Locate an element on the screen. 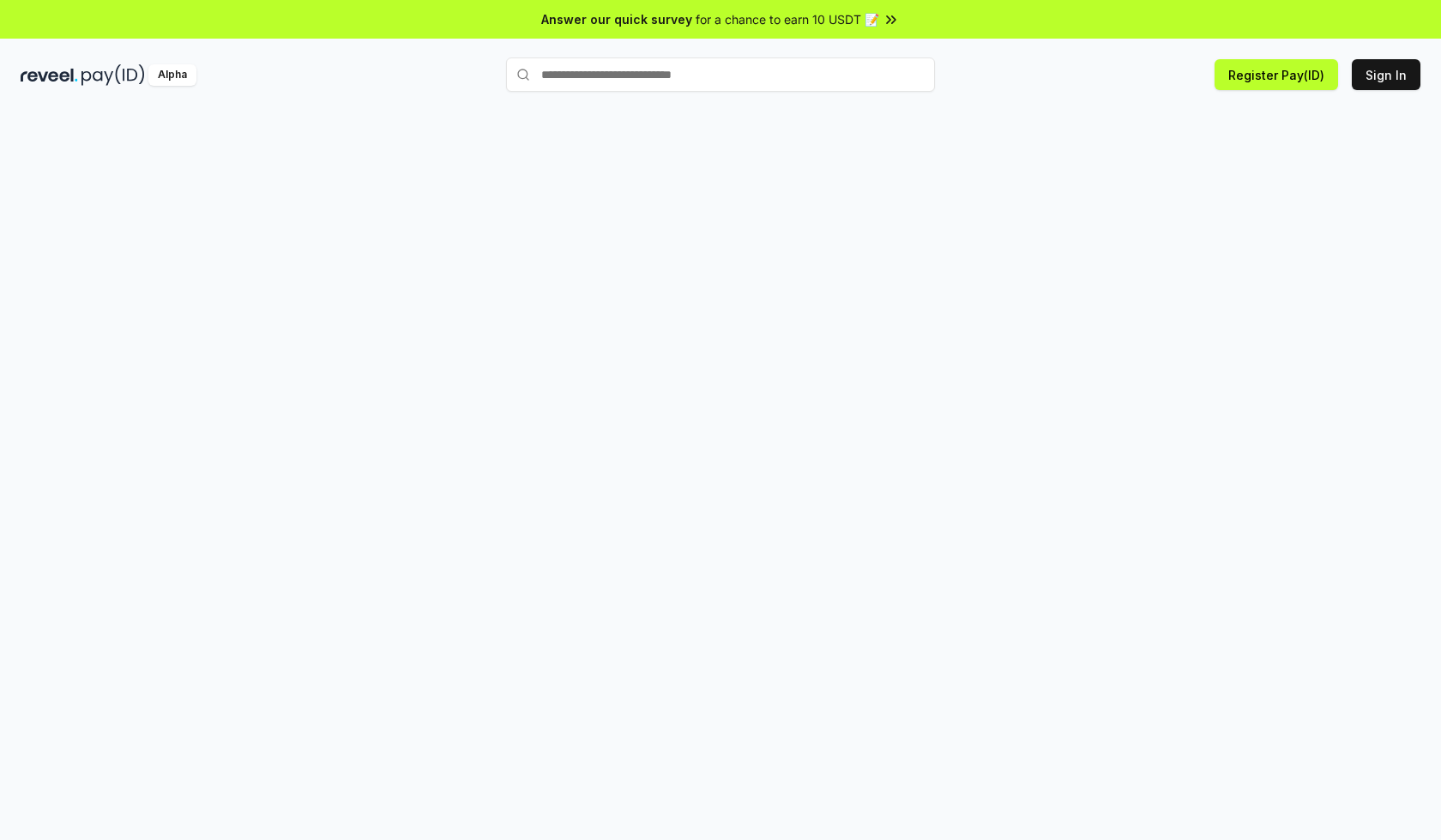 This screenshot has width=1441, height=840. img: pay_id is located at coordinates (114, 75).